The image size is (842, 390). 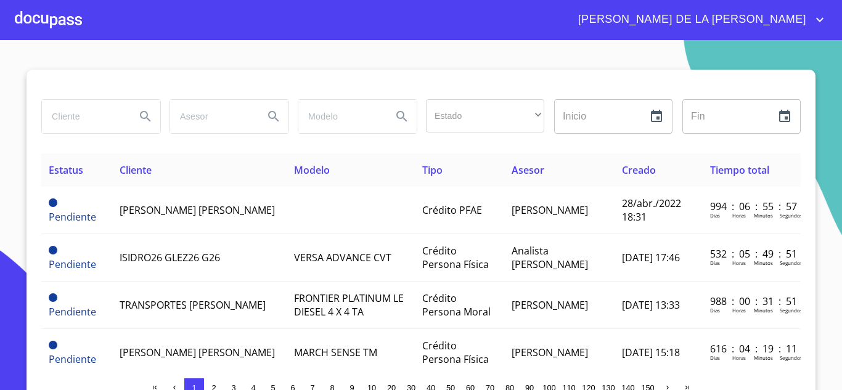 What do you see at coordinates (343, 258) in the screenshot?
I see `span: VERSA ADVANCE CVT` at bounding box center [343, 258].